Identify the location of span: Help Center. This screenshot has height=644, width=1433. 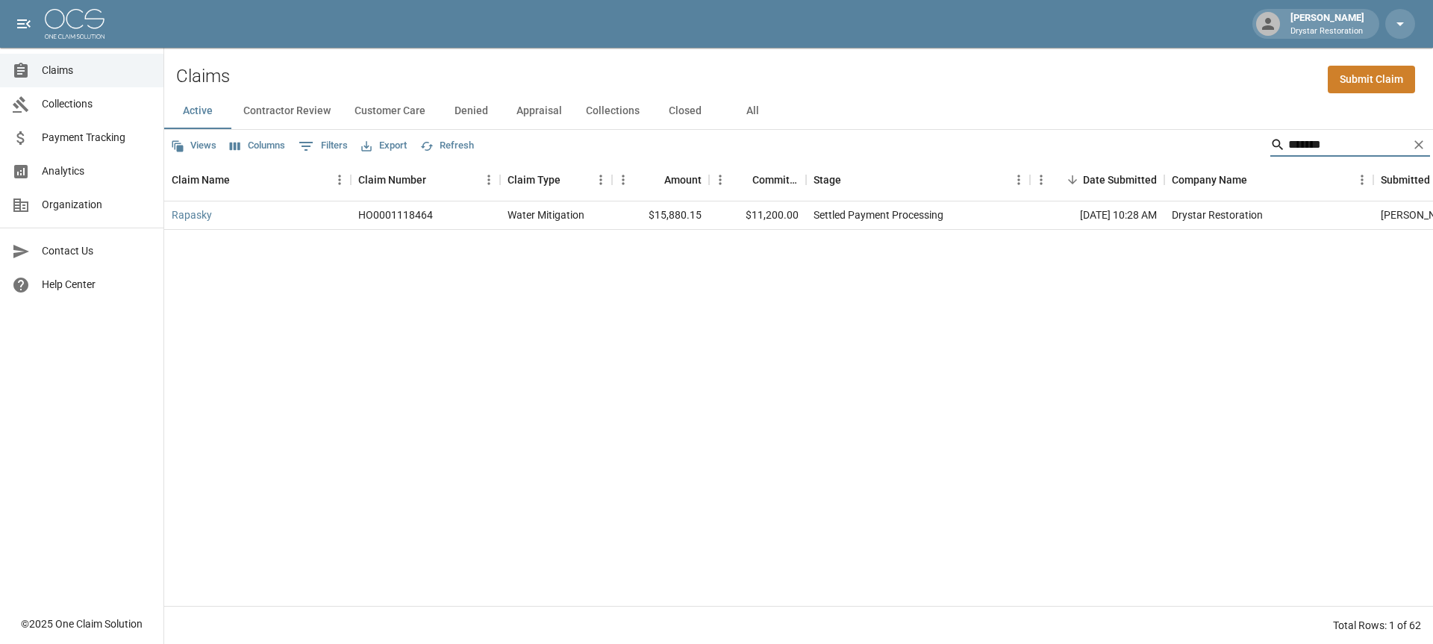
(96, 284).